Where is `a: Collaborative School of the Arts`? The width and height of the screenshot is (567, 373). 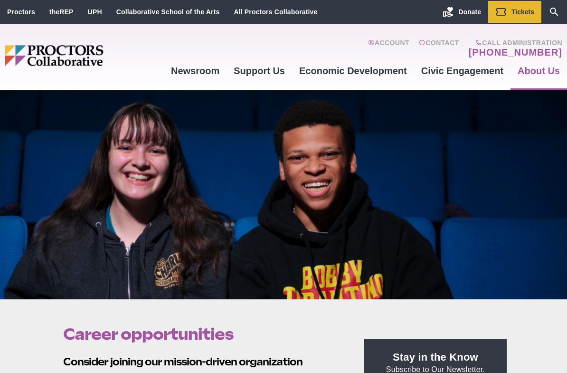
a: Collaborative School of the Arts is located at coordinates (168, 12).